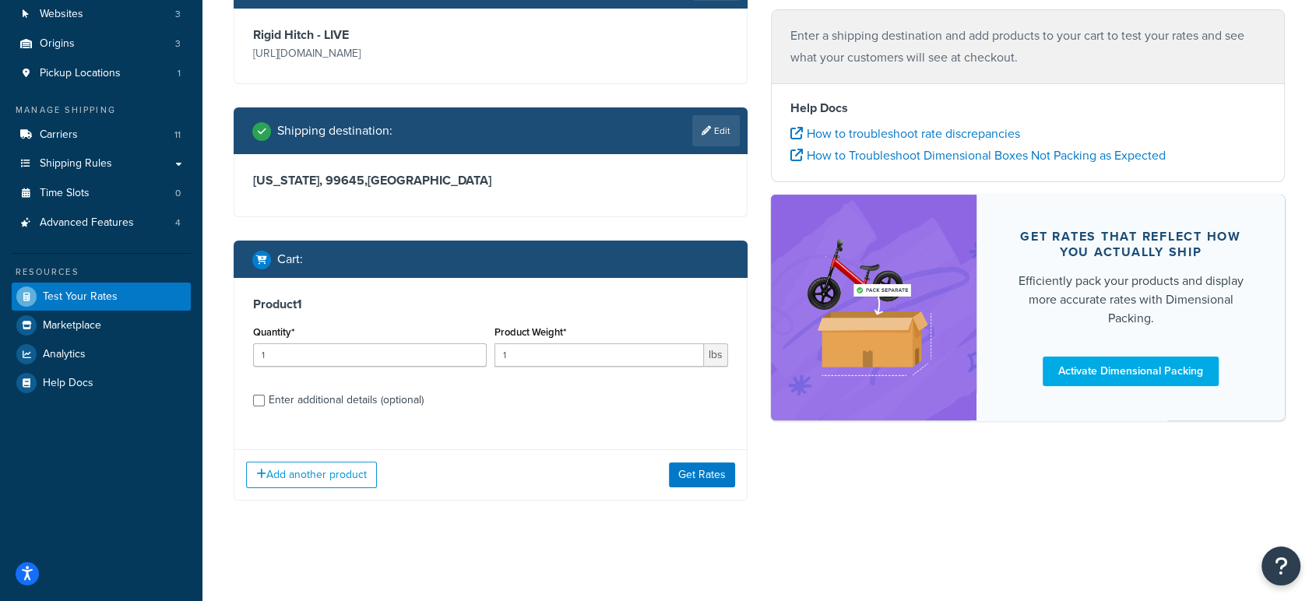 This screenshot has height=601, width=1316. I want to click on a: Shipping Rules, so click(101, 163).